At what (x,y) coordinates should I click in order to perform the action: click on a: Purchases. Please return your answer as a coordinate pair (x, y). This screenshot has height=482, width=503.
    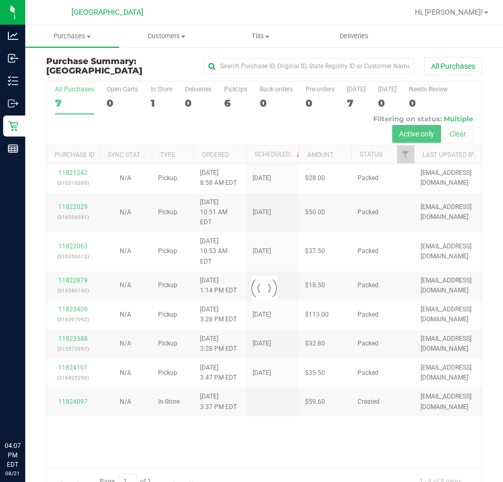
    Looking at the image, I should click on (72, 36).